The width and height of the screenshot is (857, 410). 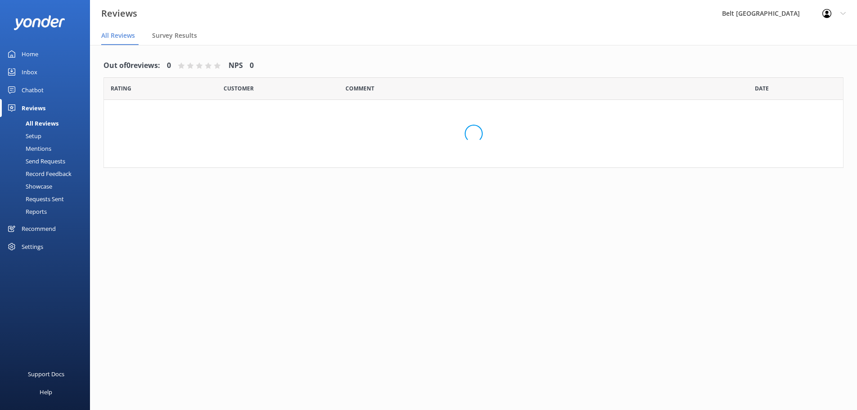 What do you see at coordinates (119, 14) in the screenshot?
I see `h3: Reviews` at bounding box center [119, 14].